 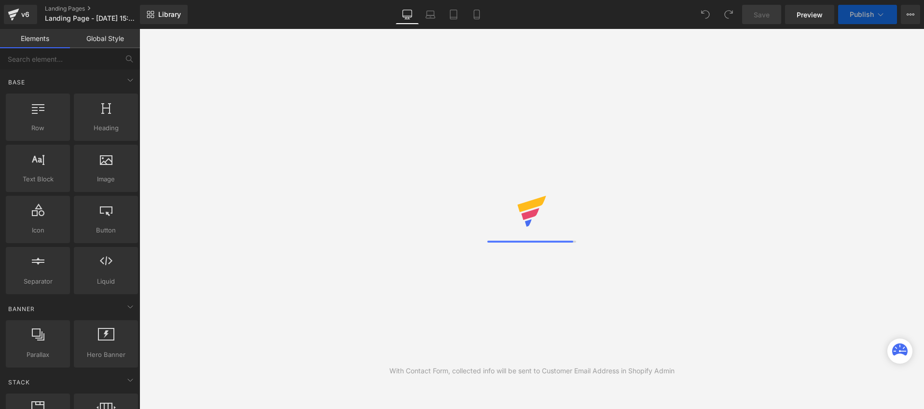 What do you see at coordinates (728, 14) in the screenshot?
I see `button: Redo` at bounding box center [728, 14].